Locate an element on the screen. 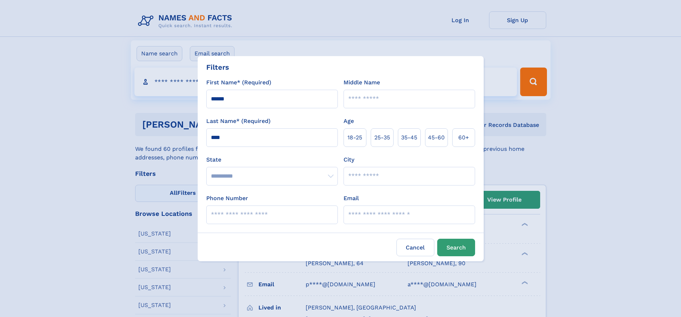 The height and width of the screenshot is (317, 681). label: Cancel is located at coordinates (416, 248).